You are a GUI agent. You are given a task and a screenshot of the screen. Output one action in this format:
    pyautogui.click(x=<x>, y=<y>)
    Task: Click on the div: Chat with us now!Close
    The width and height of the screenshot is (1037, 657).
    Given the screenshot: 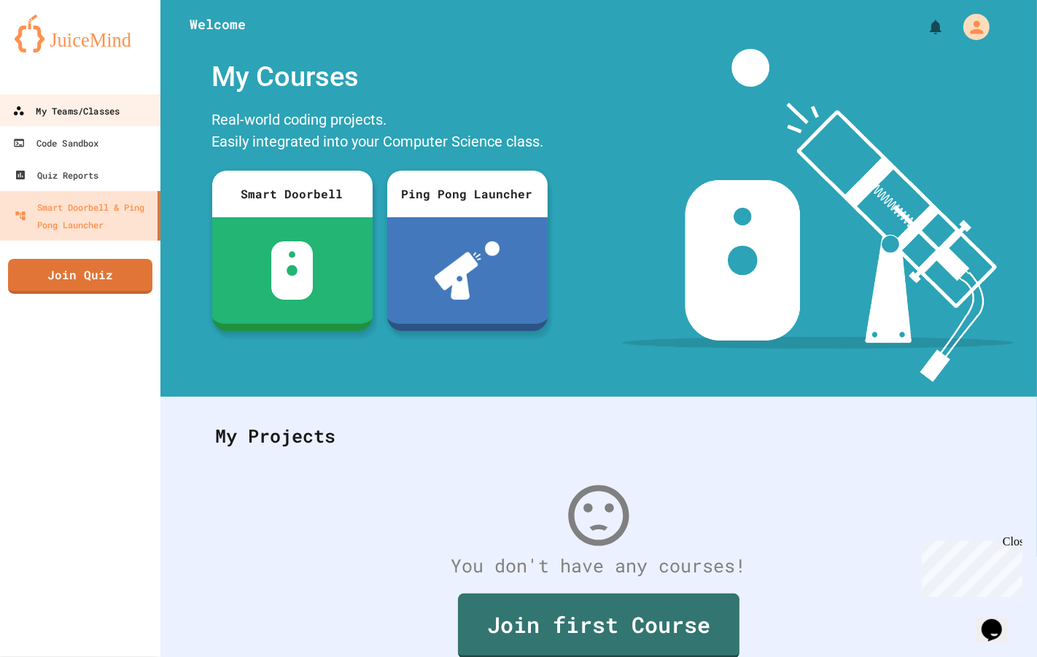 What is the action you would take?
    pyautogui.click(x=53, y=49)
    